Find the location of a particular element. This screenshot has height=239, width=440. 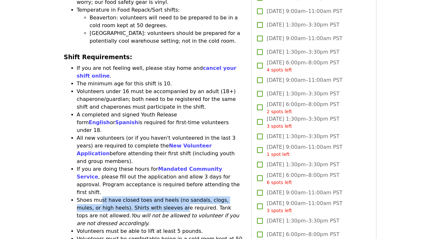

li: If you are not feeling well, please stay home and . is located at coordinates (160, 72).